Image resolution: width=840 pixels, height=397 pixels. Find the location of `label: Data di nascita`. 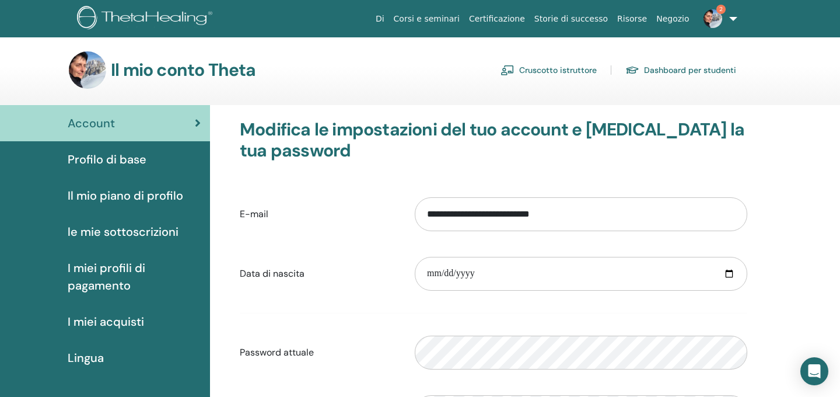

label: Data di nascita is located at coordinates (318, 274).